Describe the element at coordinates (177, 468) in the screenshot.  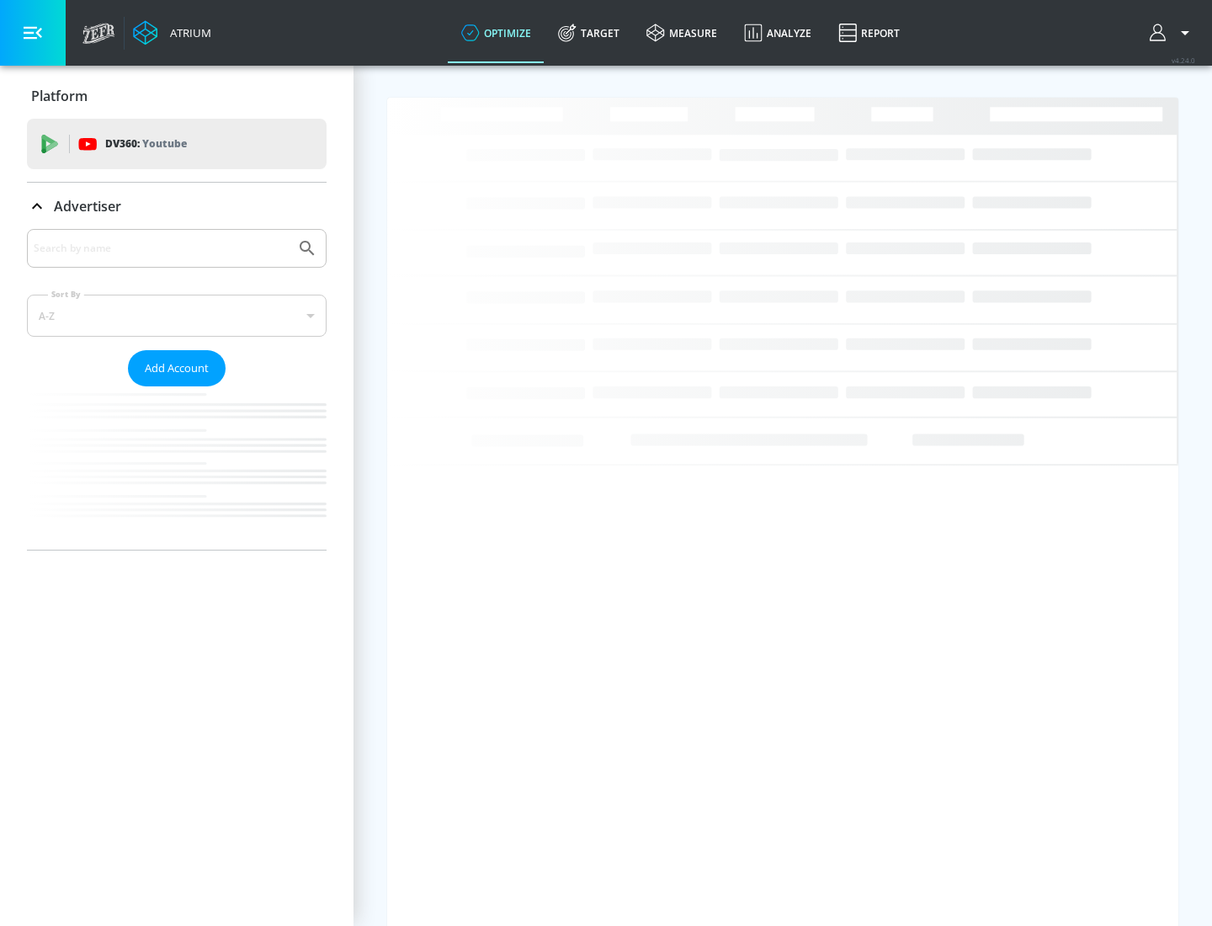
I see `nav: list of Advertiser` at that location.